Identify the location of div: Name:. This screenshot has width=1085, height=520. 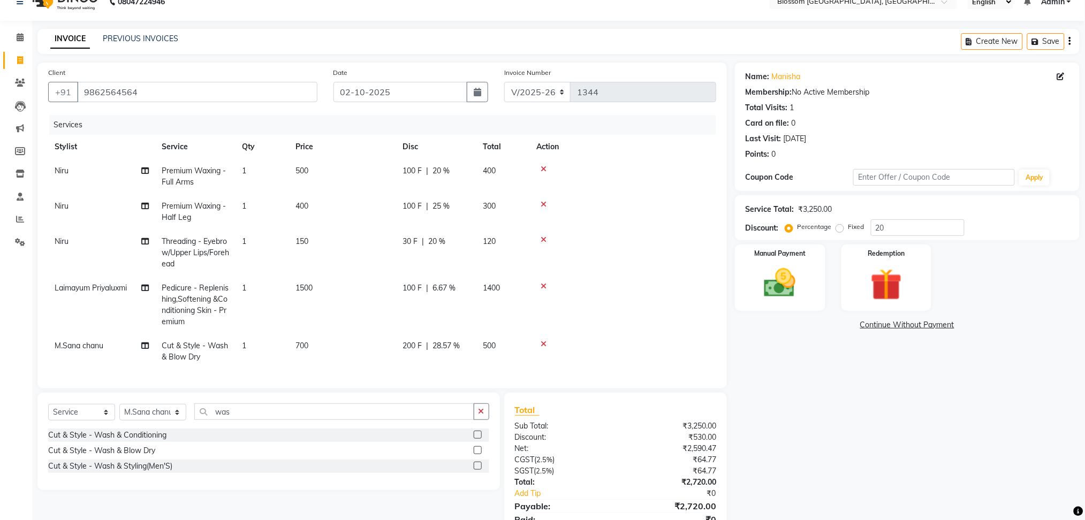
(757, 77).